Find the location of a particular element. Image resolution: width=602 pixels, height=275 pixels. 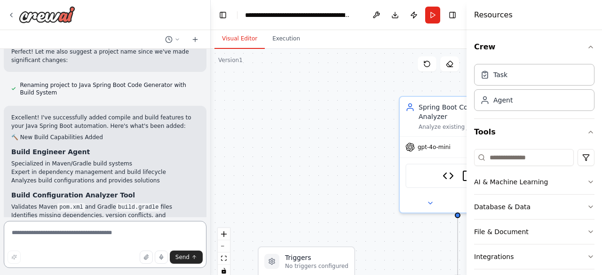

li: Analyzes build configurations and provides solutions is located at coordinates (105, 181).